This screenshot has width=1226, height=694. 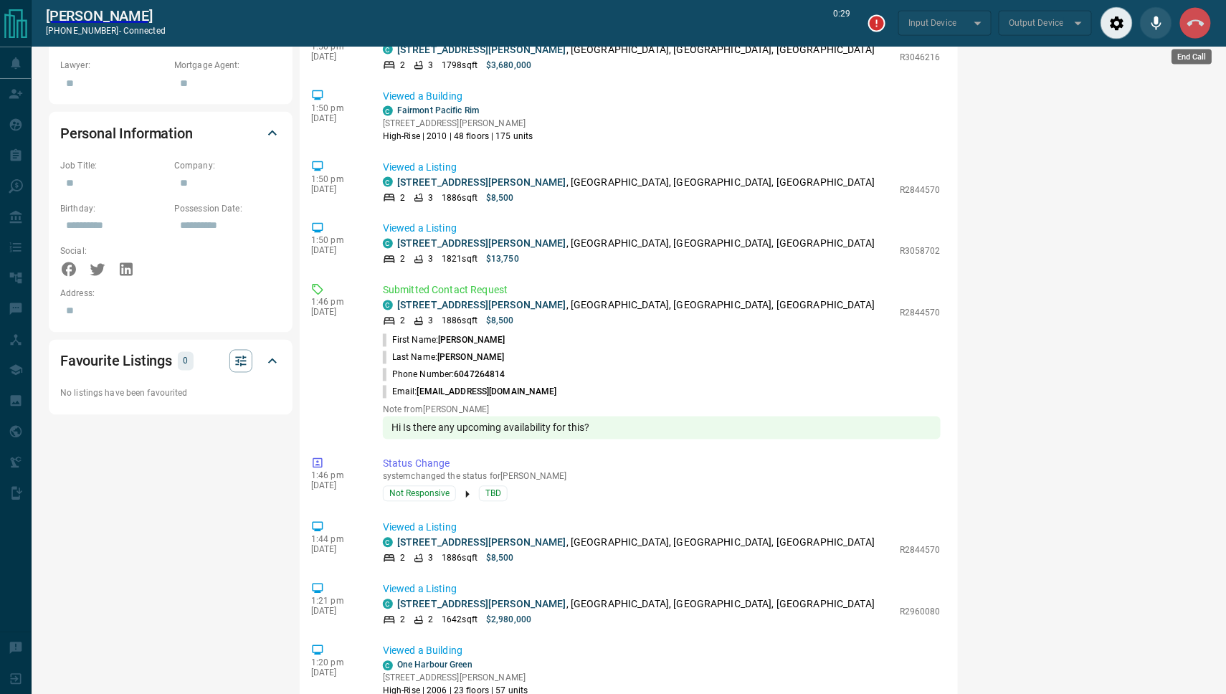 What do you see at coordinates (508, 620) in the screenshot?
I see `p: $2,980,000` at bounding box center [508, 620].